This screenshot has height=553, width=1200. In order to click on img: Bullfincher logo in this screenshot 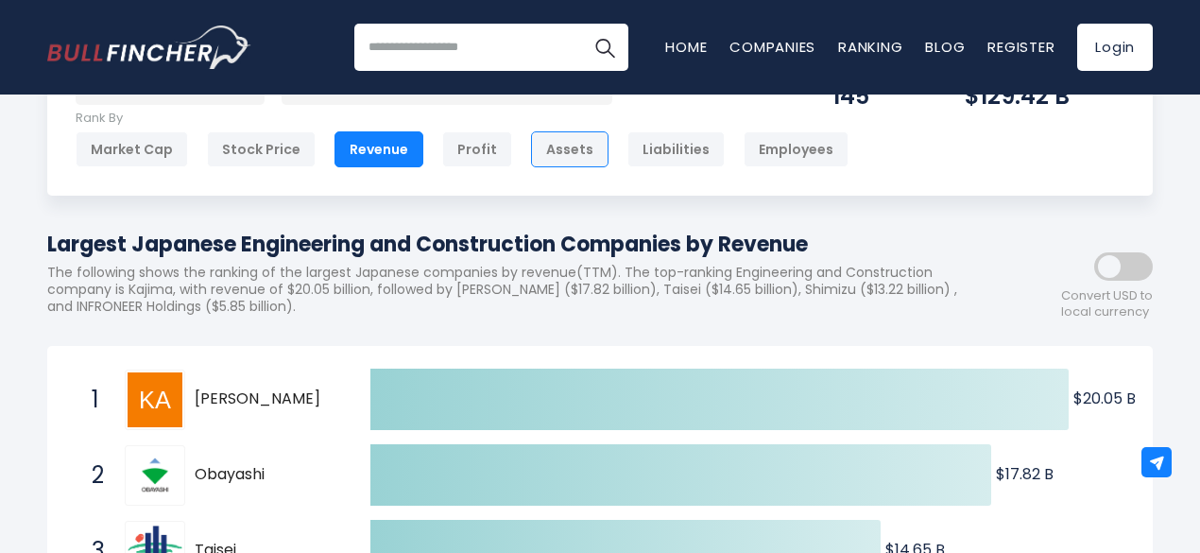, I will do `click(149, 47)`.